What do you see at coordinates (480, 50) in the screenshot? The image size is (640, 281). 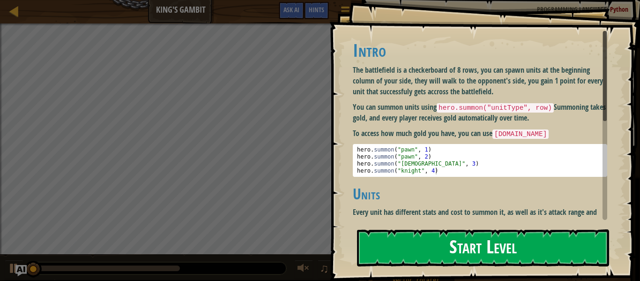 I see `h1: Intro` at bounding box center [480, 50].